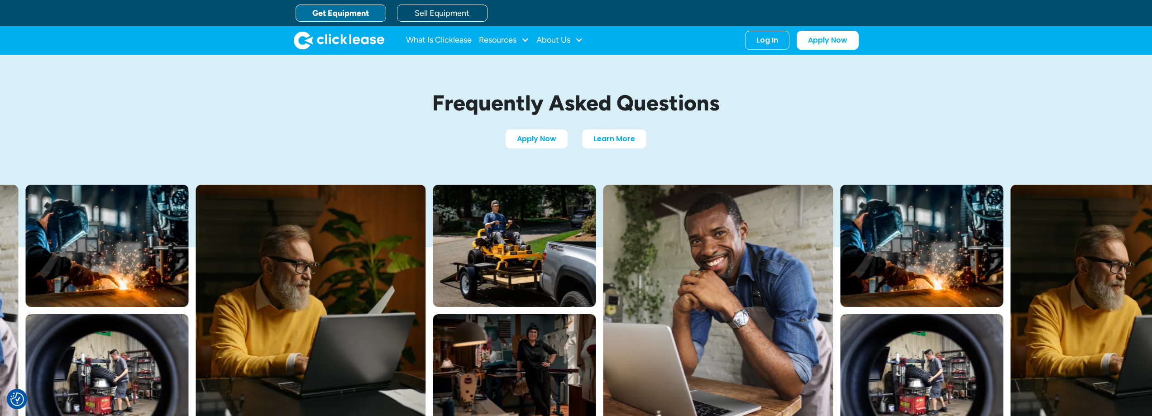  What do you see at coordinates (442, 13) in the screenshot?
I see `a: Sell Equipment` at bounding box center [442, 13].